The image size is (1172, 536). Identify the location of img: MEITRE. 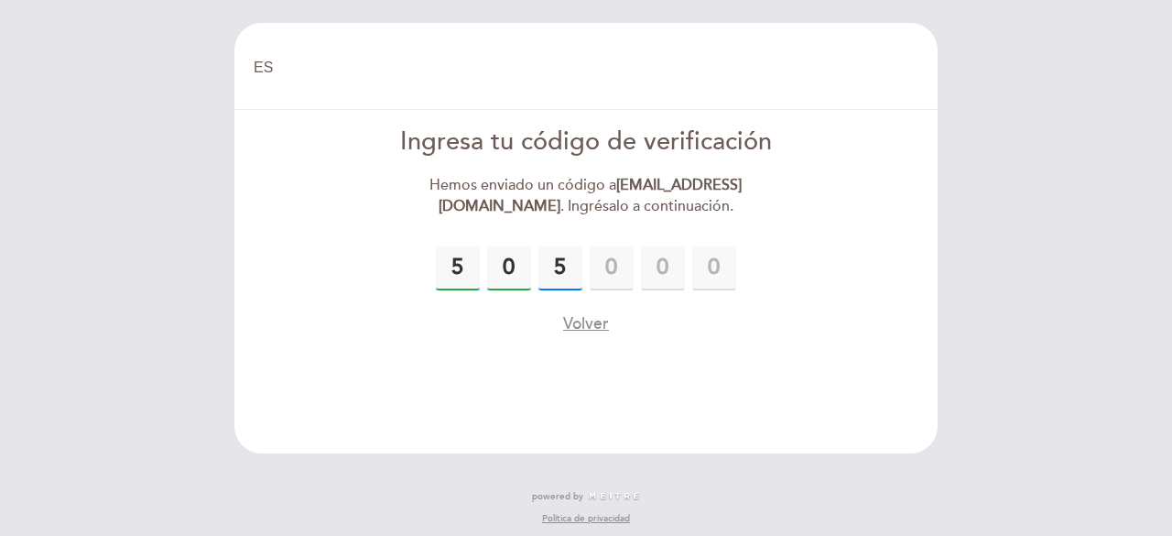
(614, 496).